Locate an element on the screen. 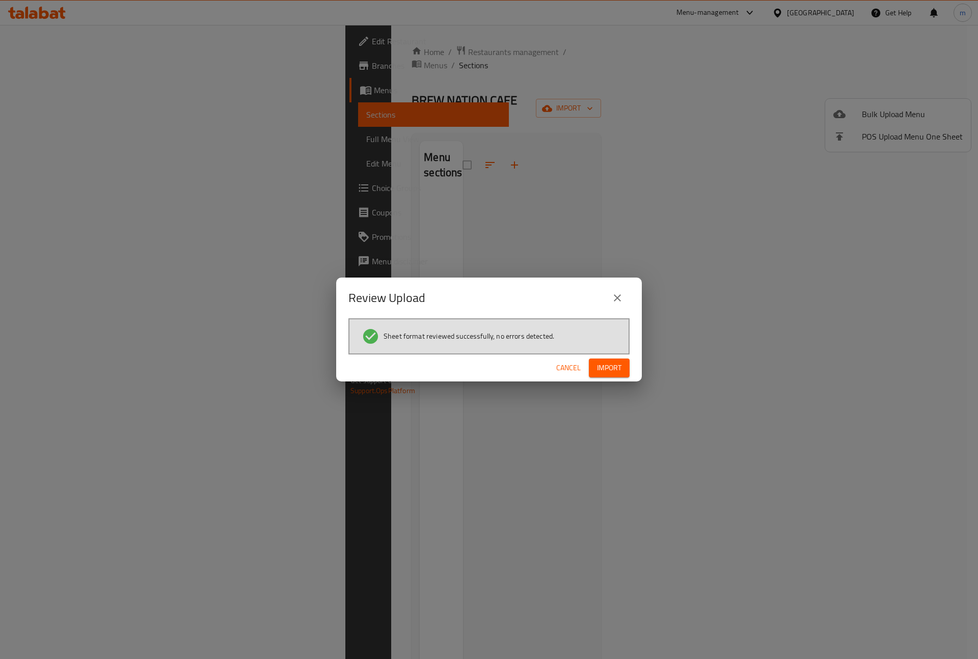  span: Import is located at coordinates (609, 368).